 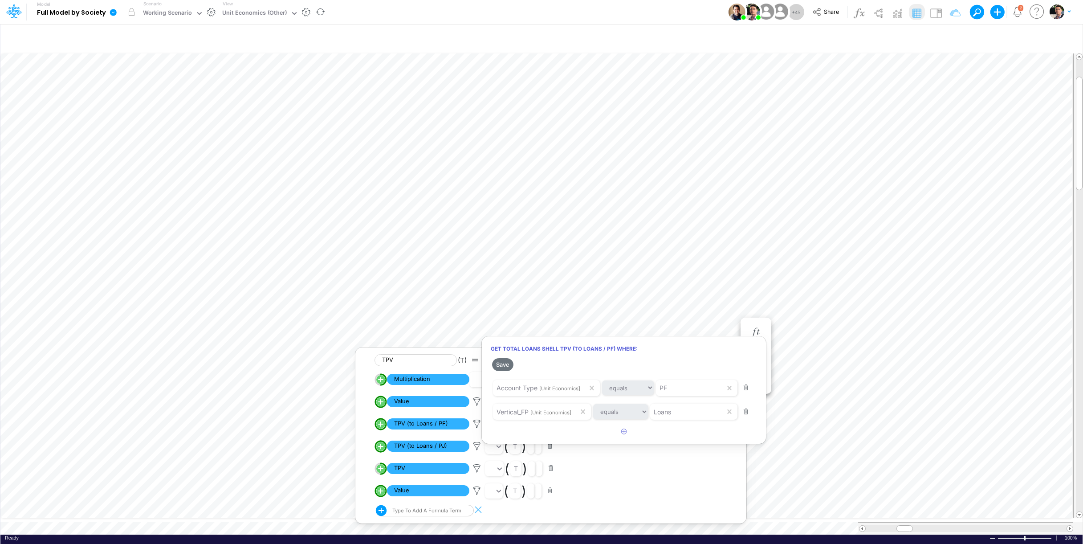 I want to click on label: Model, so click(x=44, y=4).